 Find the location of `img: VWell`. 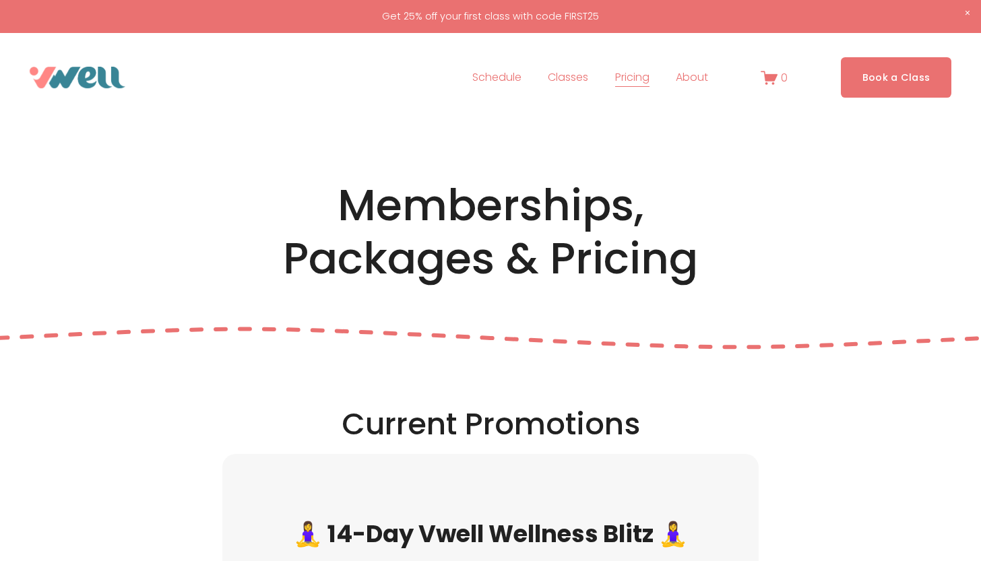

img: VWell is located at coordinates (77, 77).